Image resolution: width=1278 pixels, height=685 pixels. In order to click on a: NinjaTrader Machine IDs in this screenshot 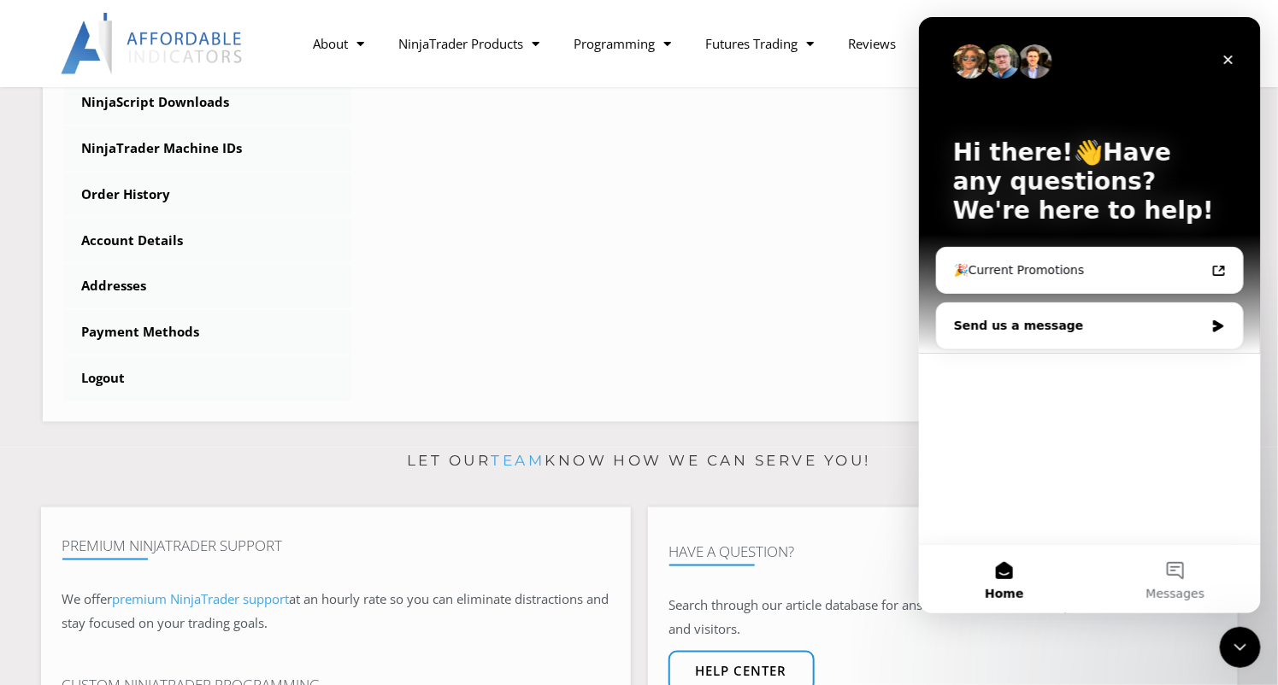, I will do `click(208, 149)`.